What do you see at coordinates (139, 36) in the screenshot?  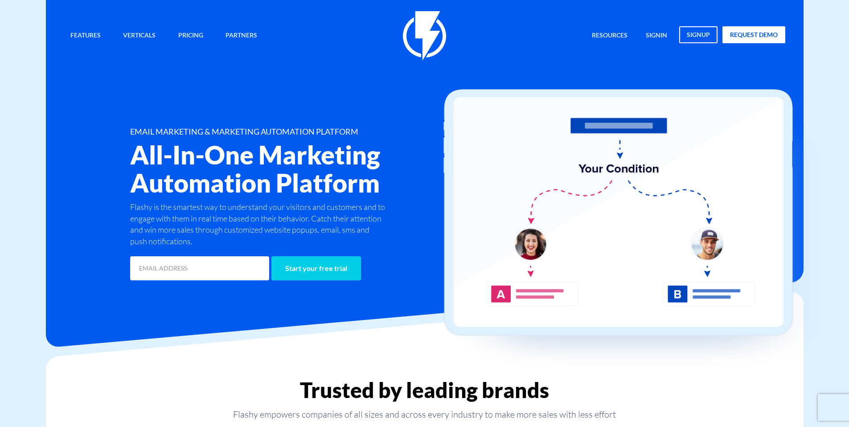 I see `a: Verticals` at bounding box center [139, 36].